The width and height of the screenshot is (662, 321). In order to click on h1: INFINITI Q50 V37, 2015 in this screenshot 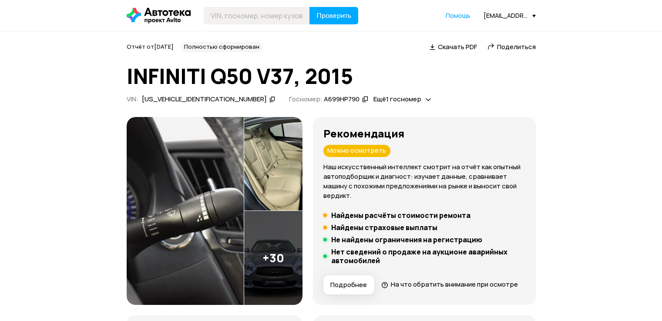, I will do `click(331, 76)`.